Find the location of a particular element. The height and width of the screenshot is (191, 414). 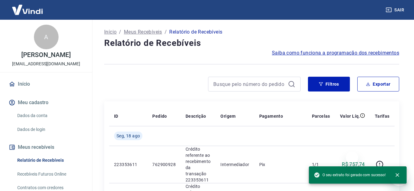

p: 223353611 is located at coordinates (128, 165).